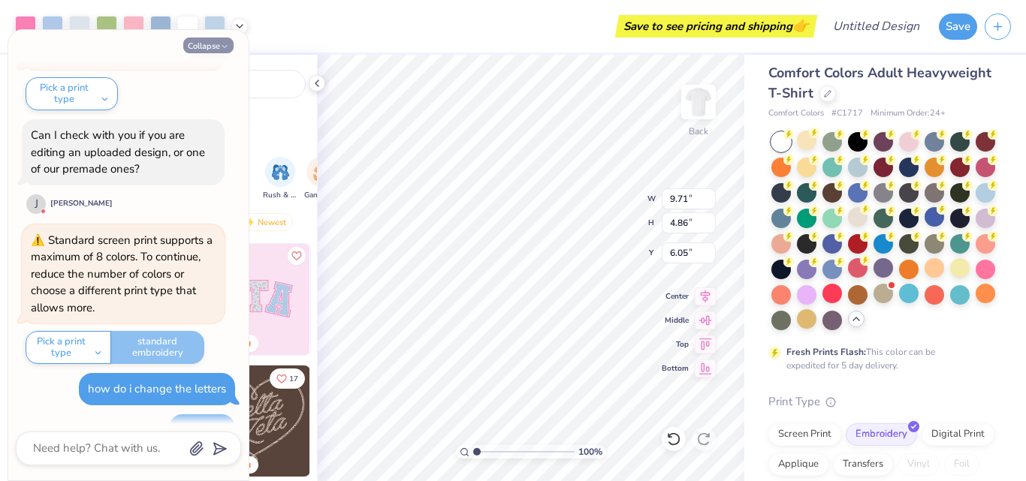 This screenshot has width=1026, height=481. What do you see at coordinates (321, 172) in the screenshot?
I see `img: Game Day Image` at bounding box center [321, 172].